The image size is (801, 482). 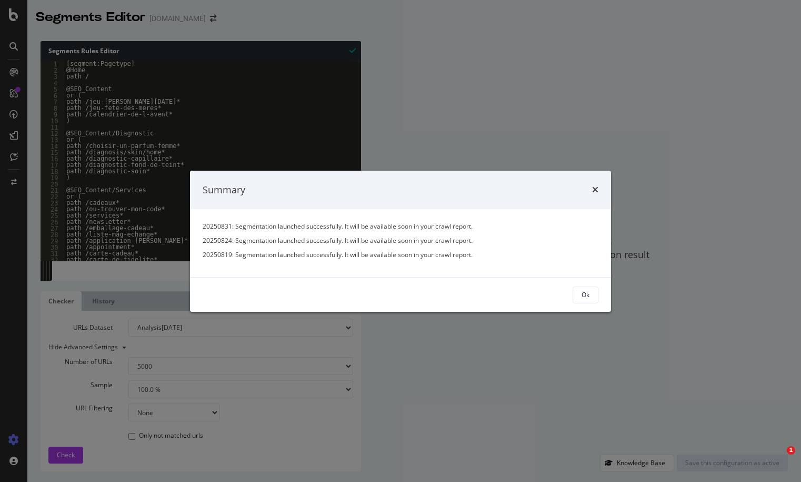 I want to click on p: 20250819: Segmentation launched successfully. It will be available soon in your crawl report., so click(x=401, y=254).